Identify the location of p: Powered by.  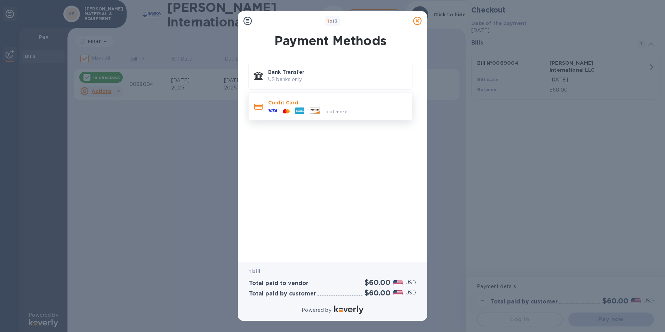
(316, 310).